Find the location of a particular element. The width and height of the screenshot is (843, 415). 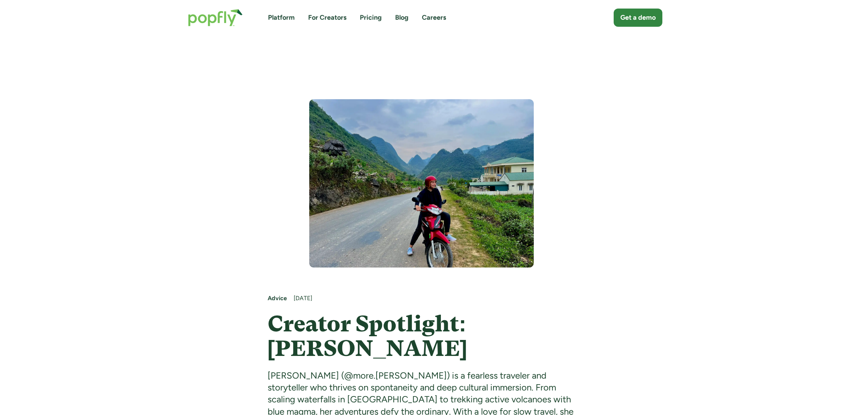

a: Get a demo is located at coordinates (638, 17).